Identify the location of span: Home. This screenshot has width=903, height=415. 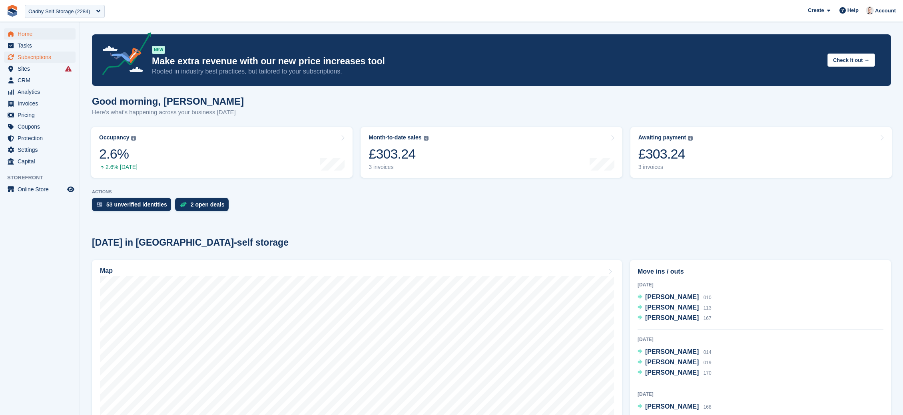
(42, 34).